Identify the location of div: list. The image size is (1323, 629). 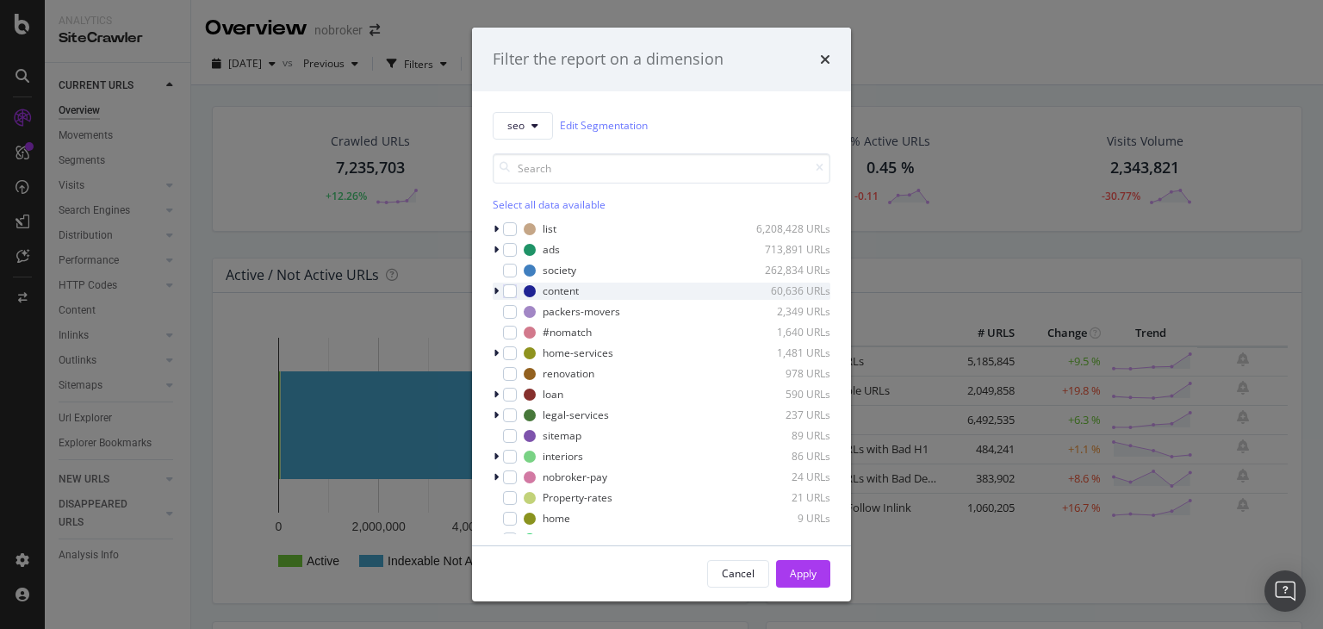
(550, 228).